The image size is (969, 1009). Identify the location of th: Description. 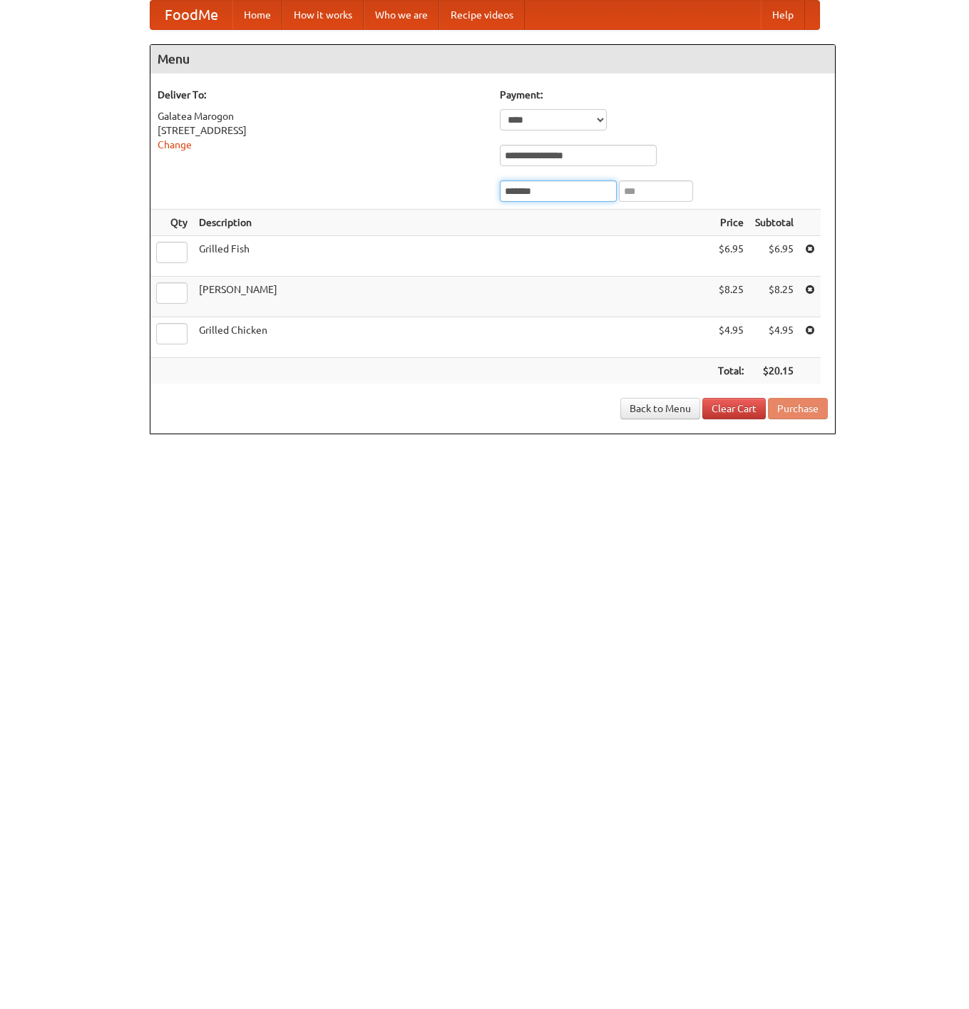
(453, 222).